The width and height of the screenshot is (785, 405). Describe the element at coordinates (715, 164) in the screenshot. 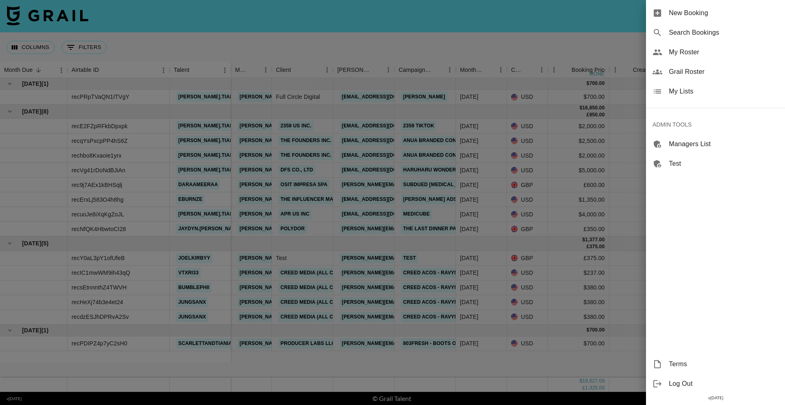

I see `div: Test` at that location.